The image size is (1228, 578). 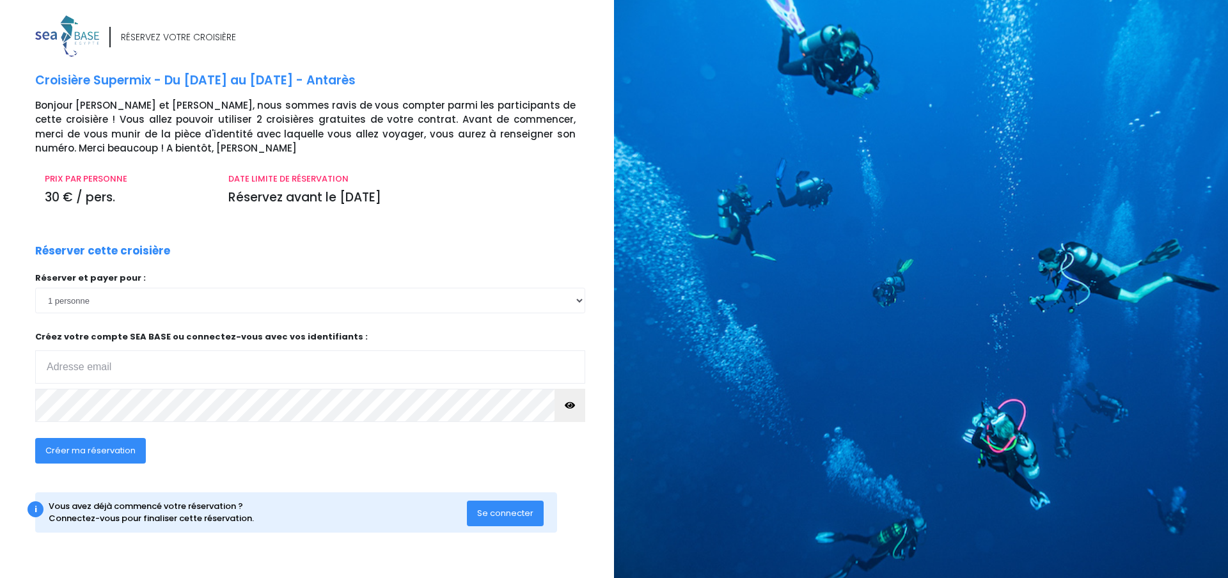 What do you see at coordinates (505, 513) in the screenshot?
I see `button: Se connecter` at bounding box center [505, 513].